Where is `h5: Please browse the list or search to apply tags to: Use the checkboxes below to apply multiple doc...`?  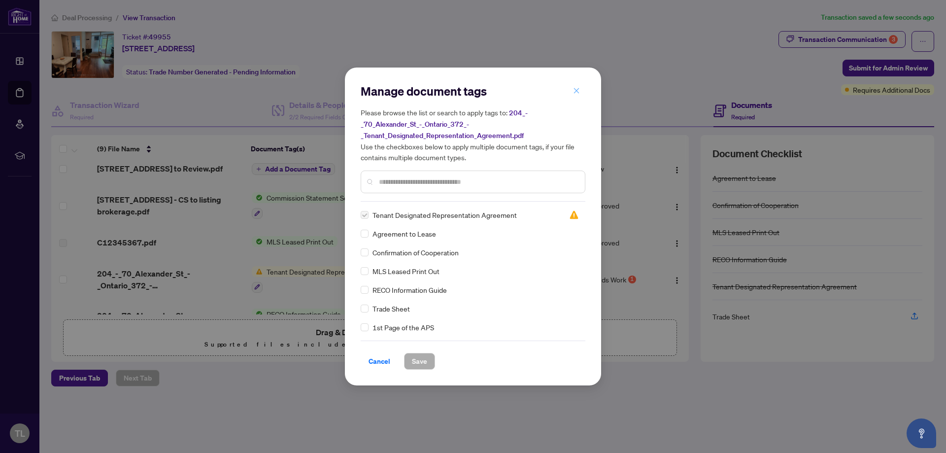 h5: Please browse the list or search to apply tags to: Use the checkboxes below to apply multiple doc... is located at coordinates (473, 135).